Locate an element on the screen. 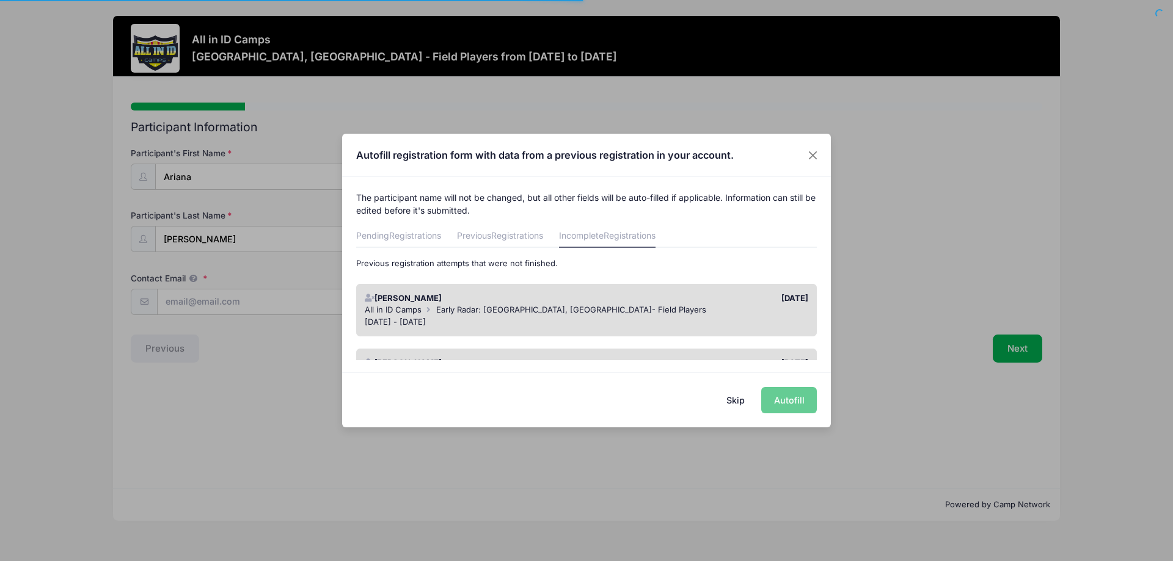 The width and height of the screenshot is (1173, 561). p: Previous registration attempts that were not finished. is located at coordinates (586, 264).